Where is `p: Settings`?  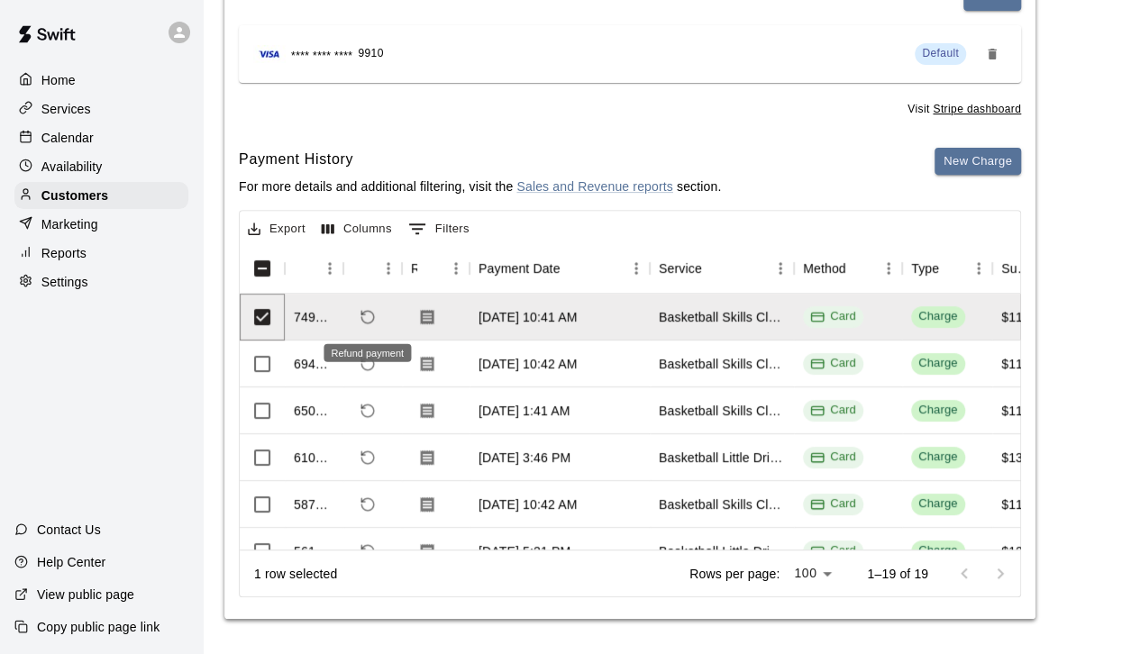 p: Settings is located at coordinates (65, 282).